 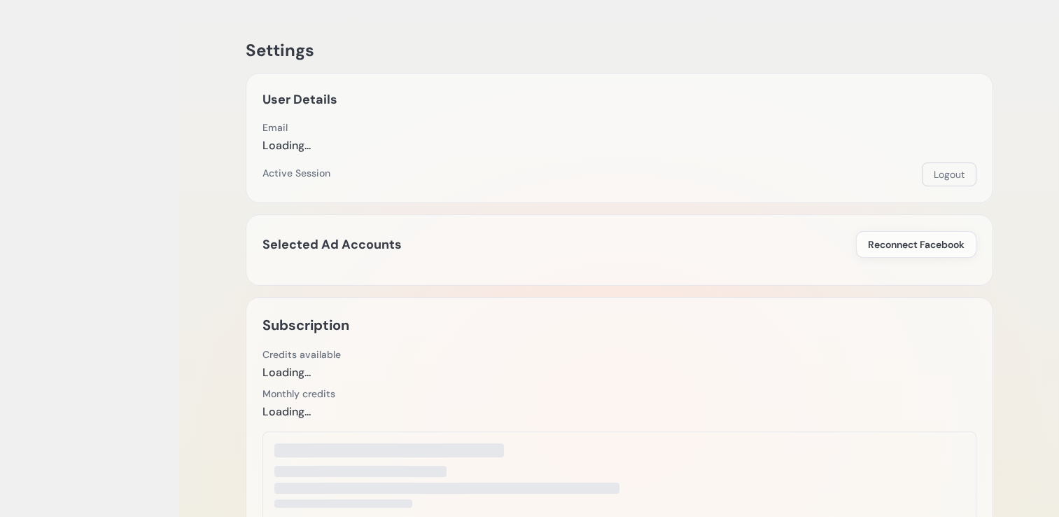 What do you see at coordinates (300, 99) in the screenshot?
I see `h2: User Details` at bounding box center [300, 99].